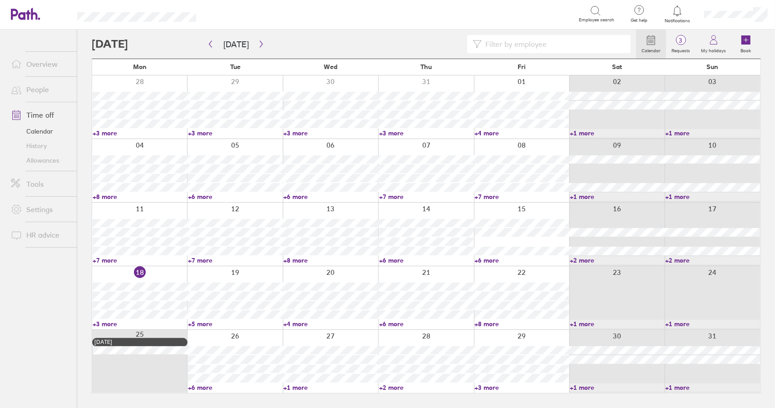 The height and width of the screenshot is (408, 775). What do you see at coordinates (617, 67) in the screenshot?
I see `span: Sat` at bounding box center [617, 67].